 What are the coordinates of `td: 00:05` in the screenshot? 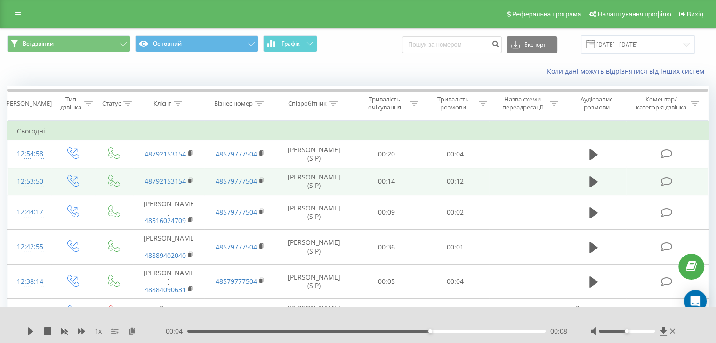 It's located at (386, 282).